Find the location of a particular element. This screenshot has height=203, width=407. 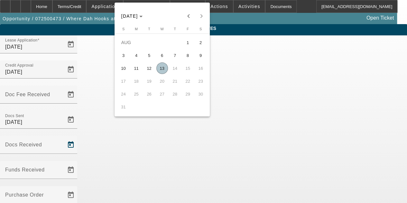

button: August 18, 2025 is located at coordinates (137, 81).